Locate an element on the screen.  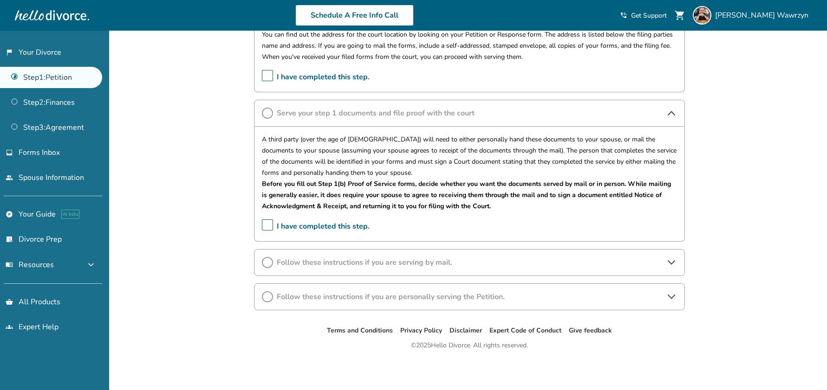
span: Follow these instructions if you are serving by mail. is located at coordinates (469, 263).